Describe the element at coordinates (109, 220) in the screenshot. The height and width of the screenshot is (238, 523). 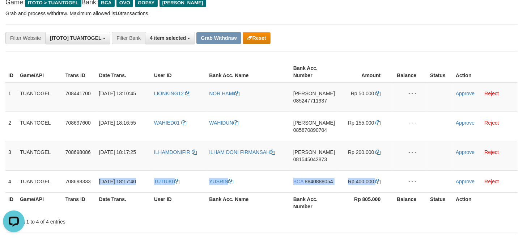
I see `div: Showing 1 to 4 of 4 entries` at that location.